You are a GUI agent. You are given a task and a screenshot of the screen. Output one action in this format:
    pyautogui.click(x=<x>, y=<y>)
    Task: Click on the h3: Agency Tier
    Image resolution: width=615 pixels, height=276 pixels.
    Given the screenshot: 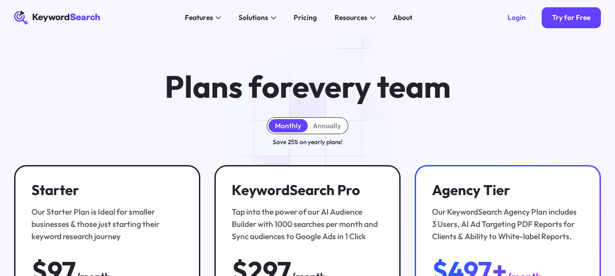 What is the action you would take?
    pyautogui.click(x=506, y=190)
    